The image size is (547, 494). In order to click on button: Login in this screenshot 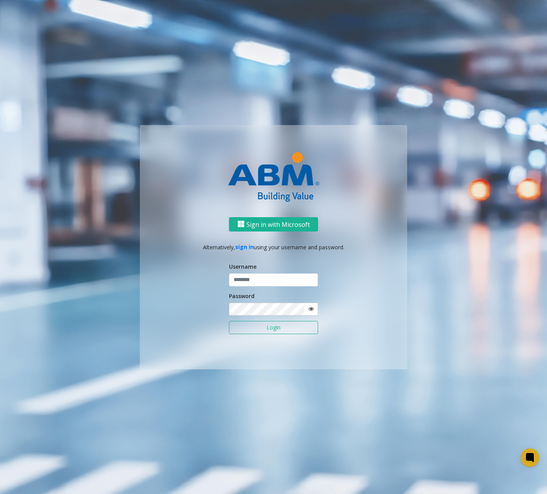, I will do `click(274, 328)`.